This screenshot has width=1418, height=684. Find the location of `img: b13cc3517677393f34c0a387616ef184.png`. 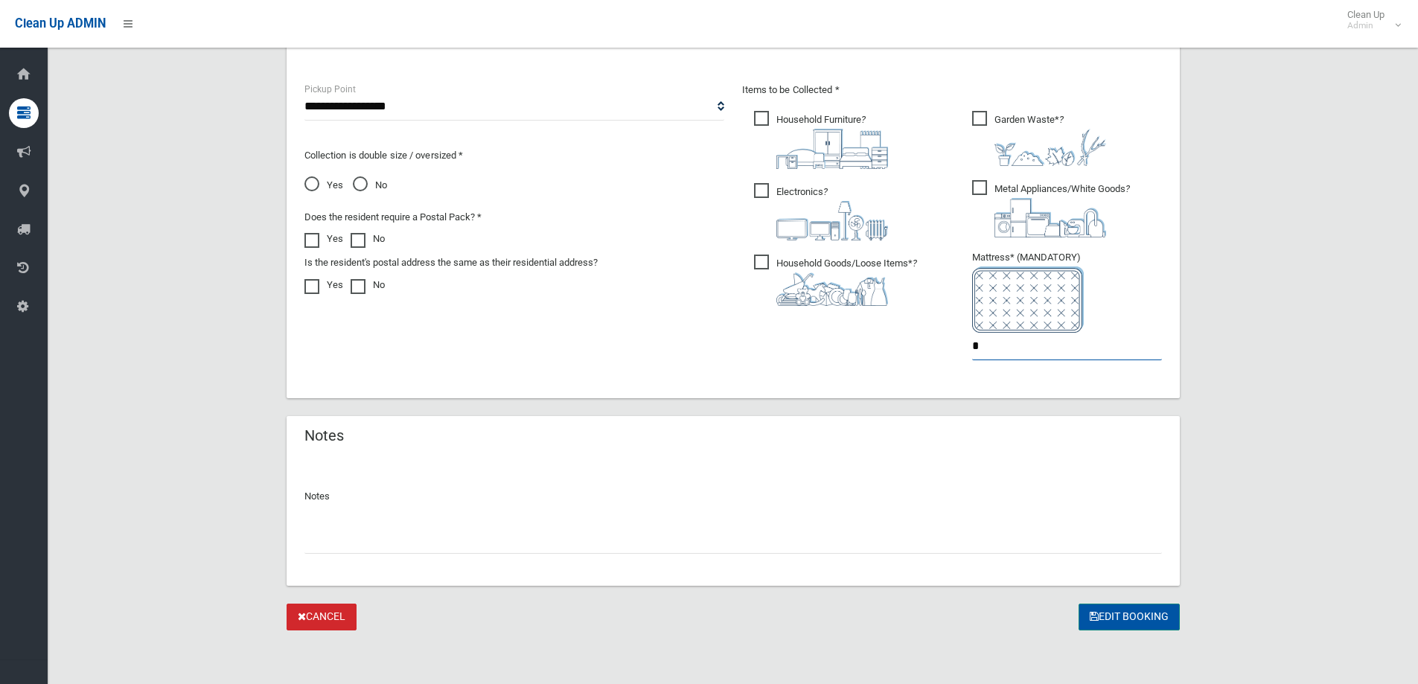

img: b13cc3517677393f34c0a387616ef184.png is located at coordinates (832, 289).